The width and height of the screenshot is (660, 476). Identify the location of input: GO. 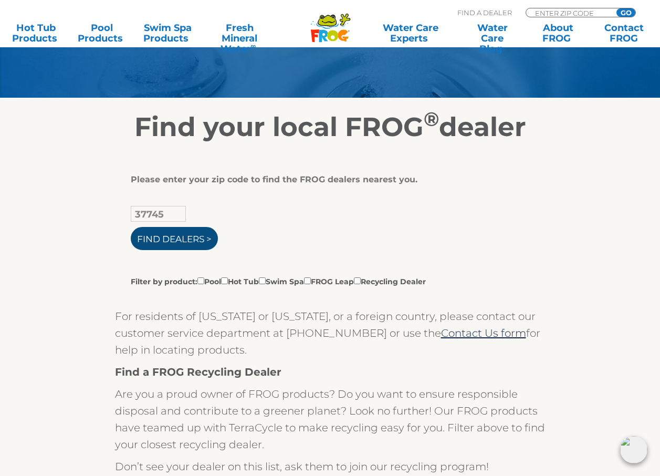
(626, 13).